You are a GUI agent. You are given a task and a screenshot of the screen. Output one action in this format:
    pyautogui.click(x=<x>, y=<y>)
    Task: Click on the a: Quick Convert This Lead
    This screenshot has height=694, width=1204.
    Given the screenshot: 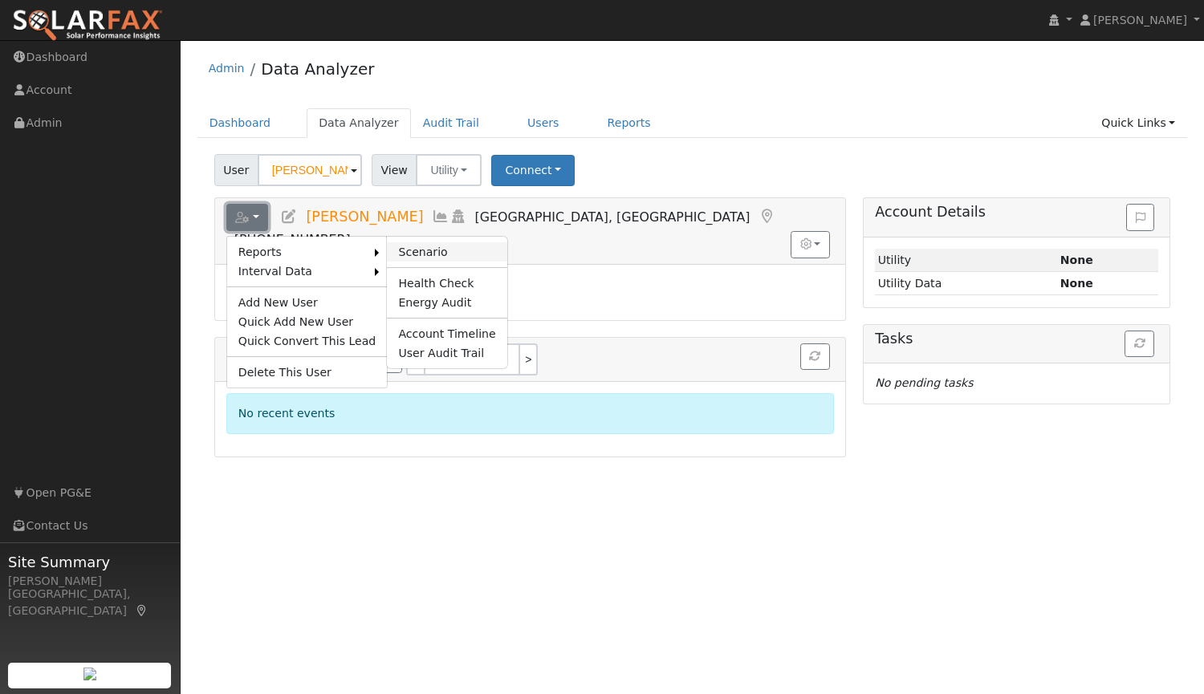 What is the action you would take?
    pyautogui.click(x=307, y=341)
    